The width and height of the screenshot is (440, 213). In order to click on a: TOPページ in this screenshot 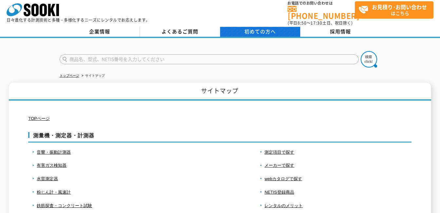, I will do `click(39, 118)`.